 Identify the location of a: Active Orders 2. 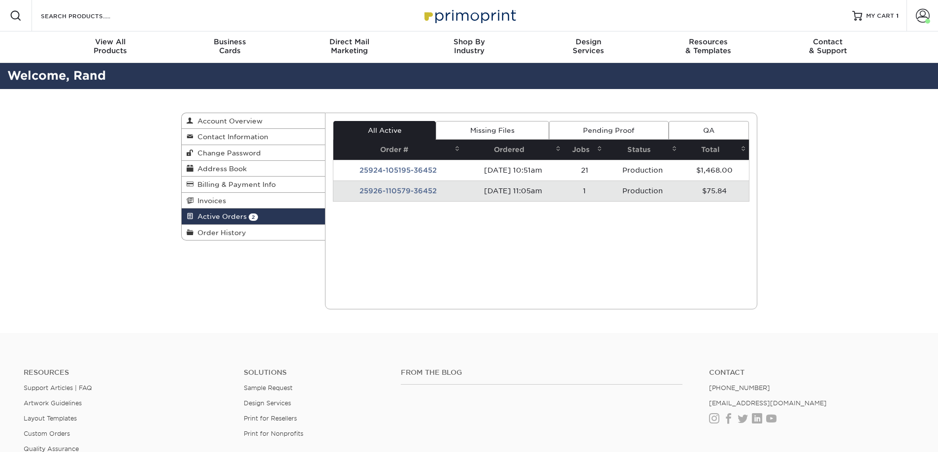
(254, 217).